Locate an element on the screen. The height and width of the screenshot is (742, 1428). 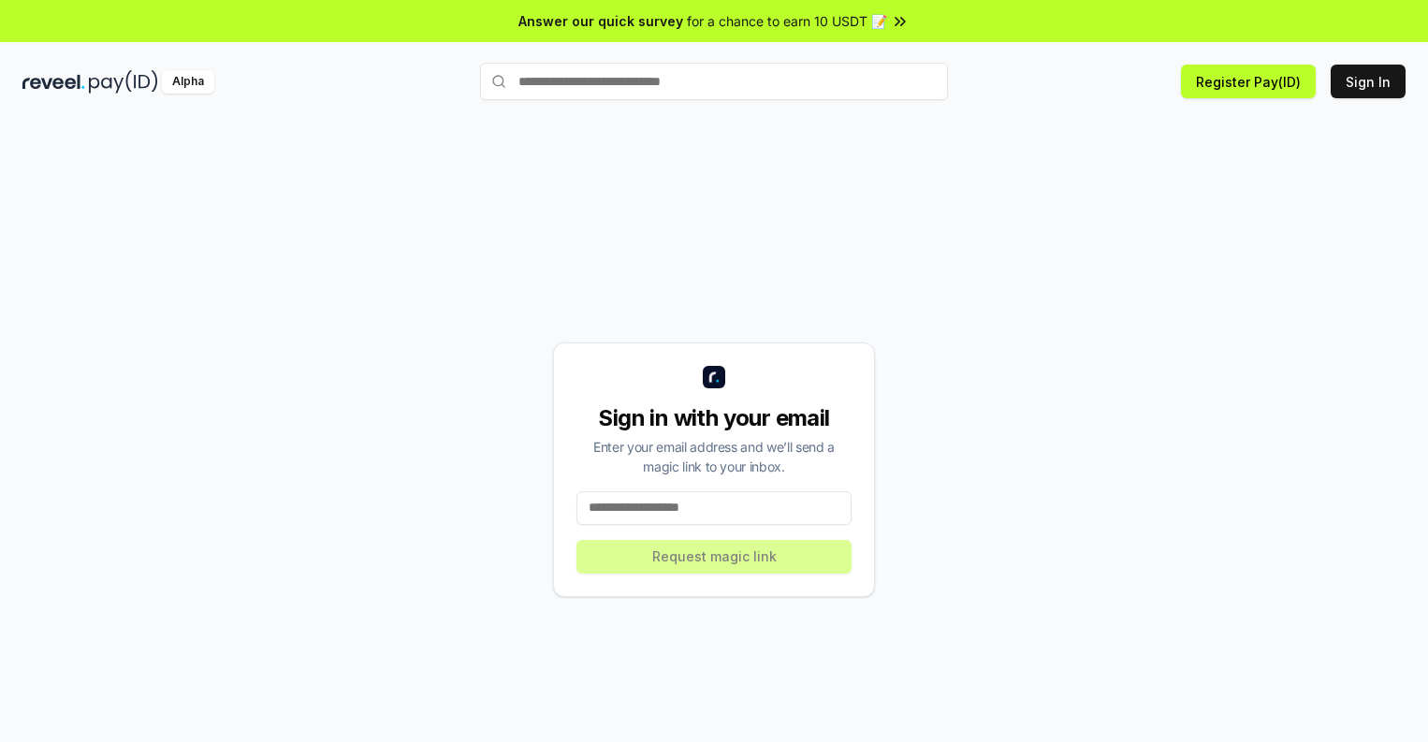
button: Register Pay(ID) is located at coordinates (1248, 81).